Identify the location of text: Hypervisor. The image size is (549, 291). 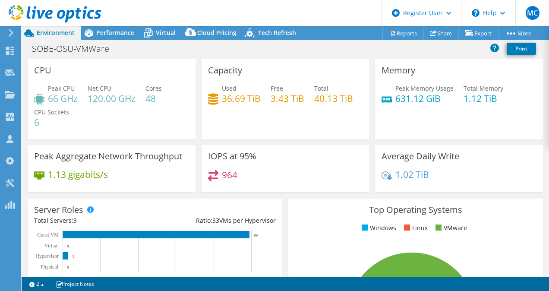
(47, 256).